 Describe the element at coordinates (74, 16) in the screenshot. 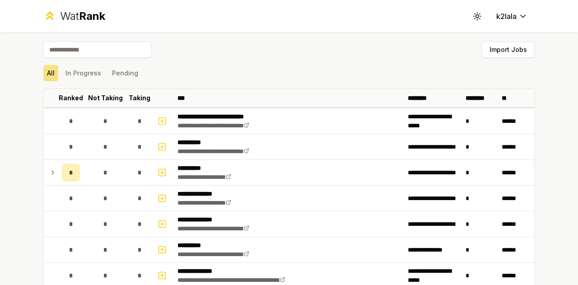

I see `a: WatRank` at that location.